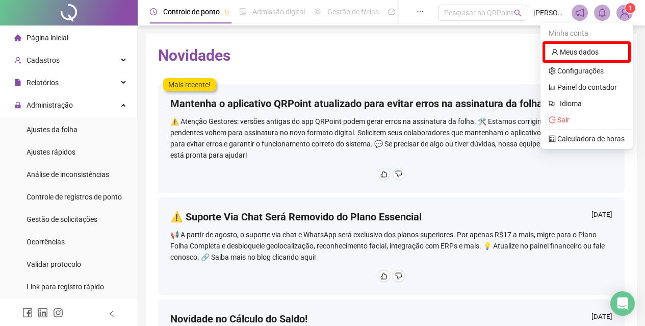 The height and width of the screenshot is (326, 645). Describe the element at coordinates (18, 38) in the screenshot. I see `span: home` at that location.